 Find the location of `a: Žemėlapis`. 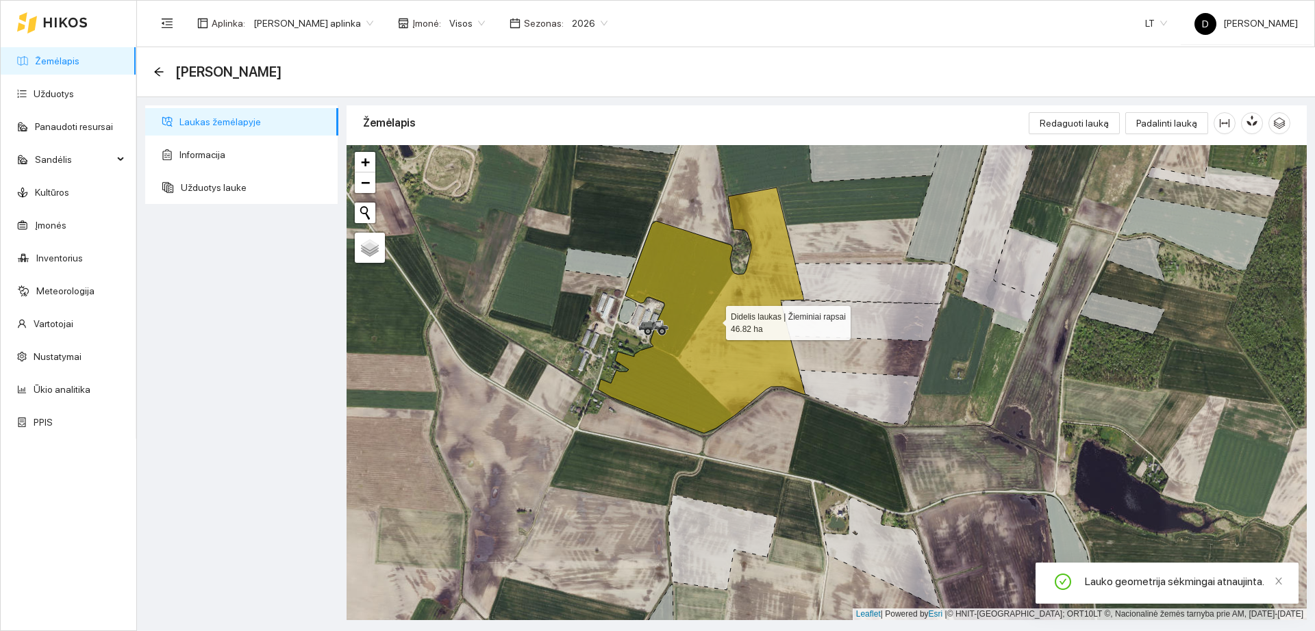

a: Žemėlapis is located at coordinates (57, 61).